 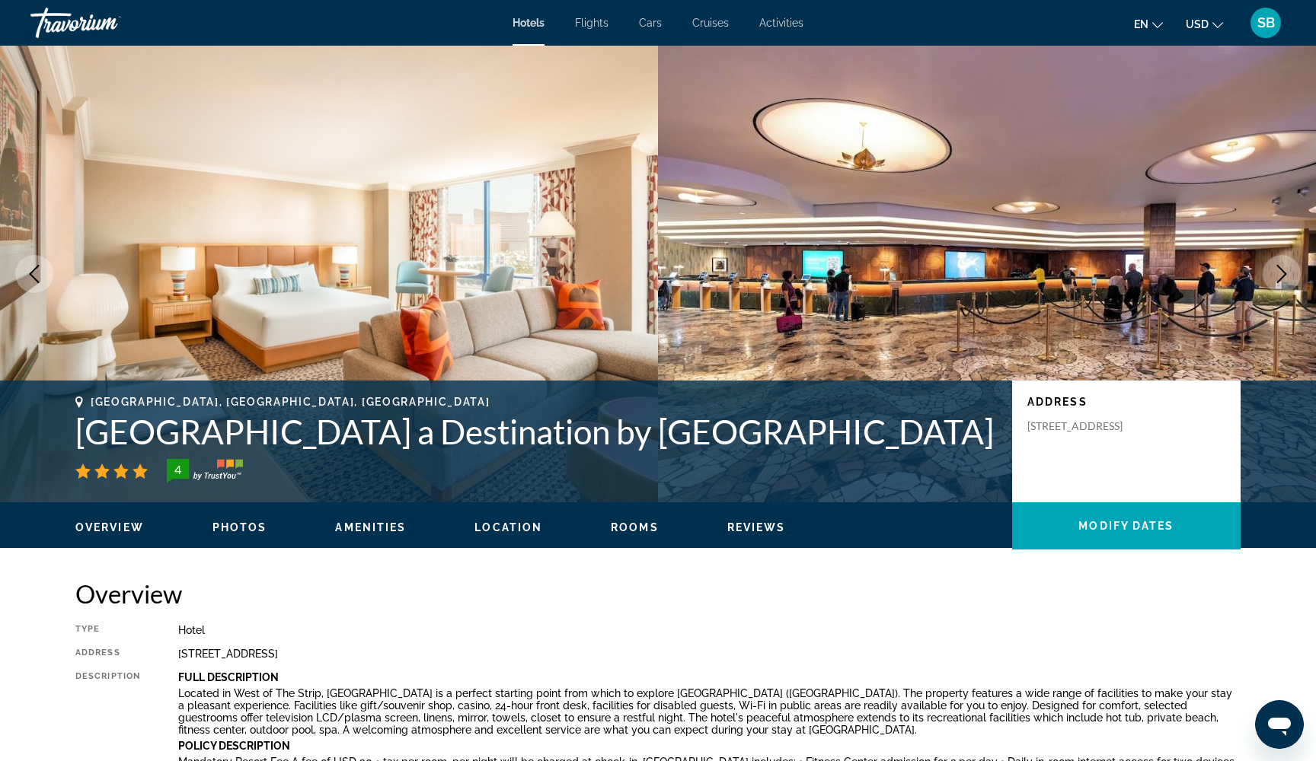 What do you see at coordinates (370, 528) in the screenshot?
I see `button: Amenities` at bounding box center [370, 528].